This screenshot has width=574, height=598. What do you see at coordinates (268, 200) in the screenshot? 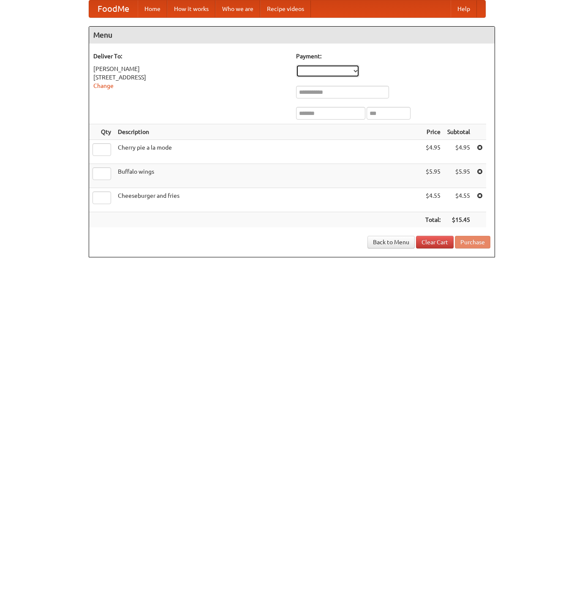
I see `td: Cheeseburger and fries` at bounding box center [268, 200].